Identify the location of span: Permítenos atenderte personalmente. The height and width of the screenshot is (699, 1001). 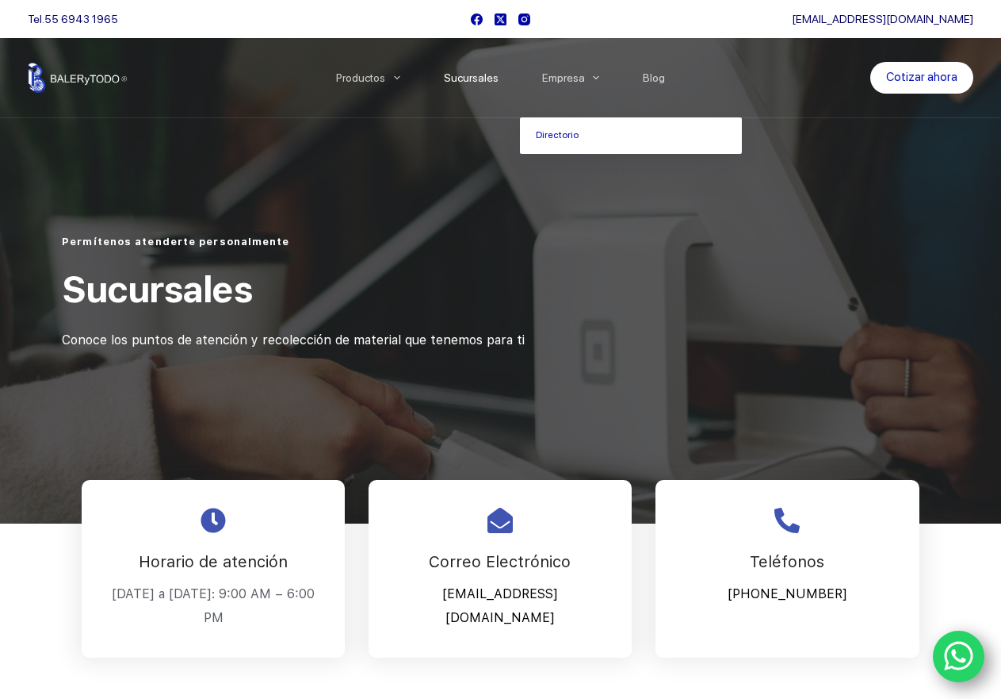
(175, 241).